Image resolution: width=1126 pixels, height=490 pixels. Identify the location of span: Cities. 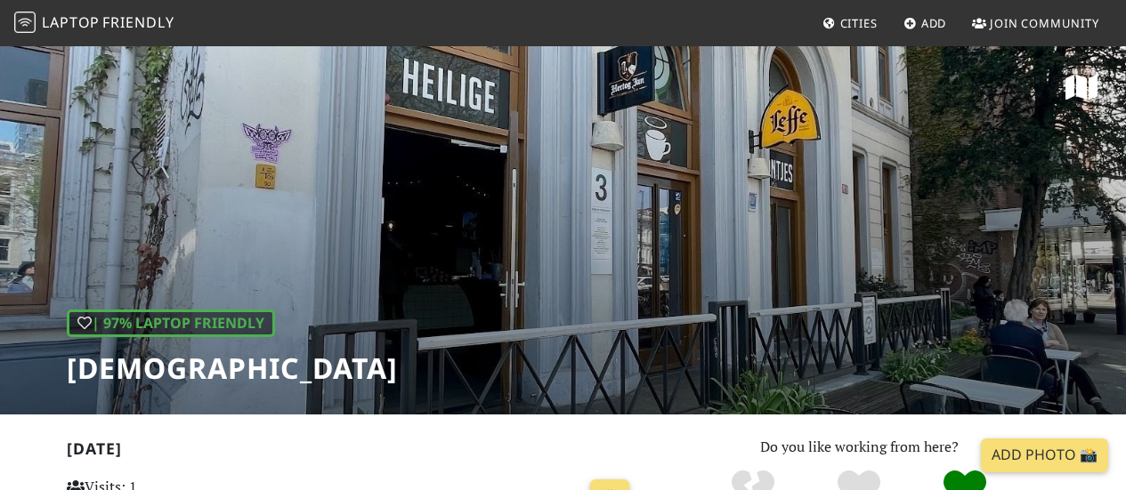
(859, 23).